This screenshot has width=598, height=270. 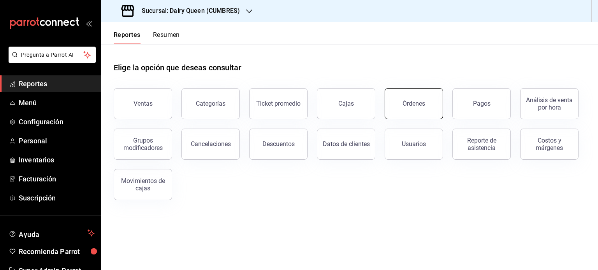 What do you see at coordinates (278, 144) in the screenshot?
I see `div: Descuentos` at bounding box center [278, 144].